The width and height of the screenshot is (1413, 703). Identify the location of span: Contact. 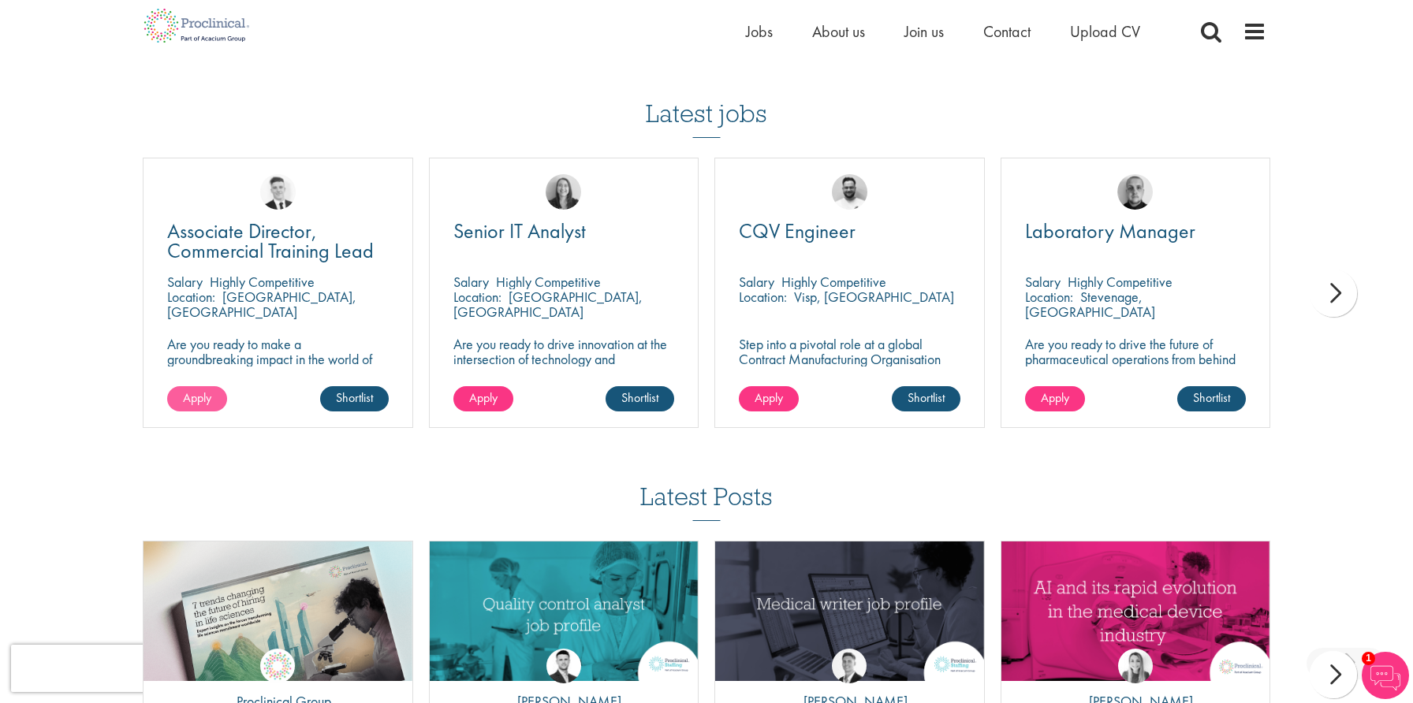
(1007, 32).